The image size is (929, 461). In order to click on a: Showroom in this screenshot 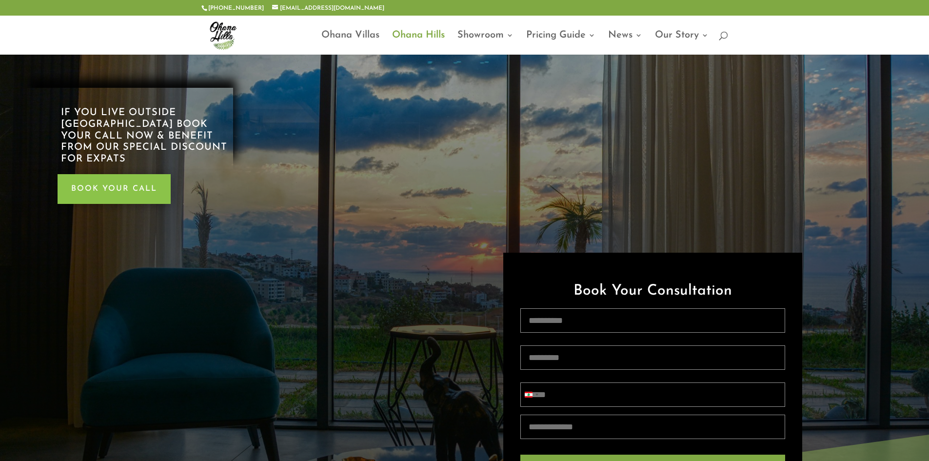, I will do `click(485, 43)`.